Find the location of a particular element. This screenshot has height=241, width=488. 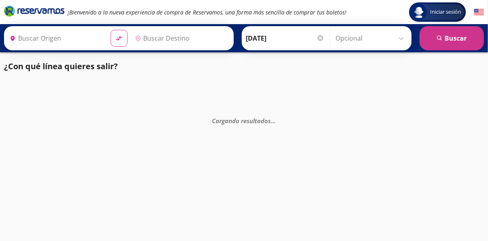

em: ¡Bienvenido a la nueva experiencia de compra de Reservamos, una forma más sencilla de comprar tus... is located at coordinates (207, 12).